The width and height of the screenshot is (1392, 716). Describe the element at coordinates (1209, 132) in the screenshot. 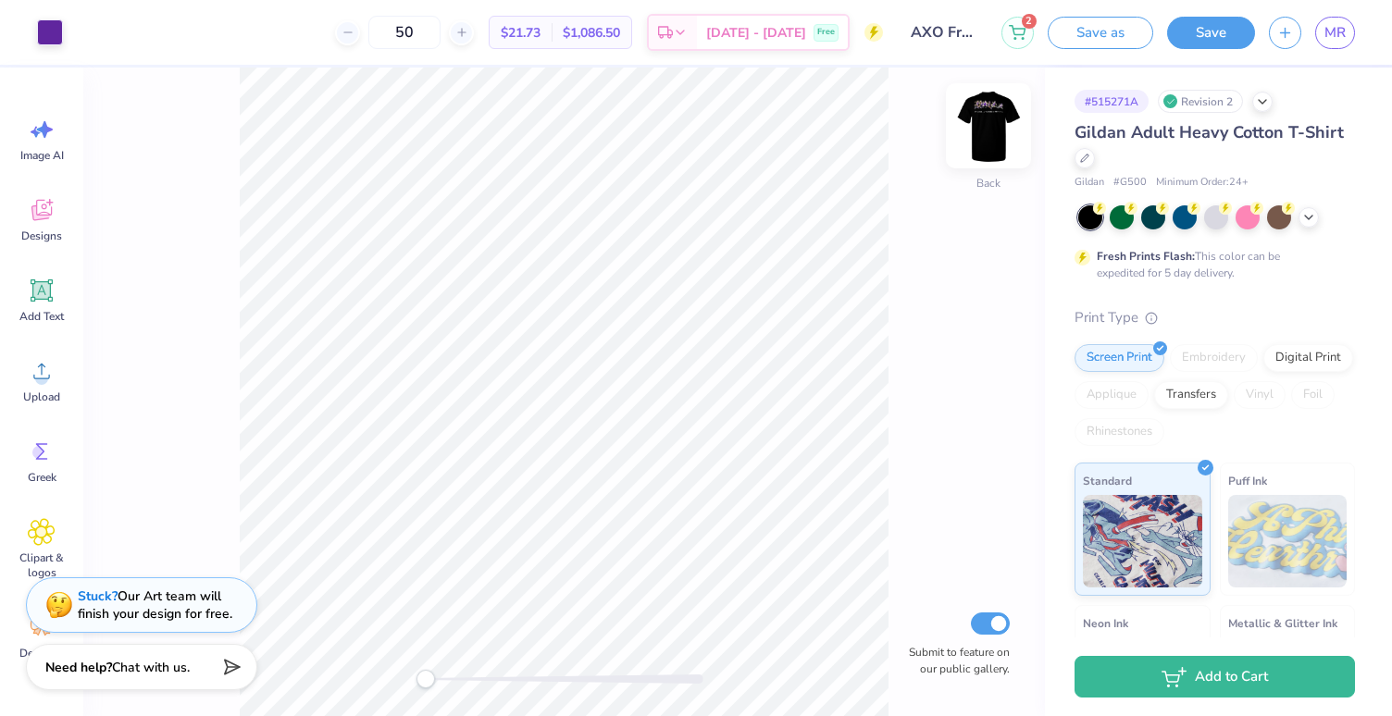

I see `span: Gildan Adult Heavy Cotton T-Shirt` at that location.